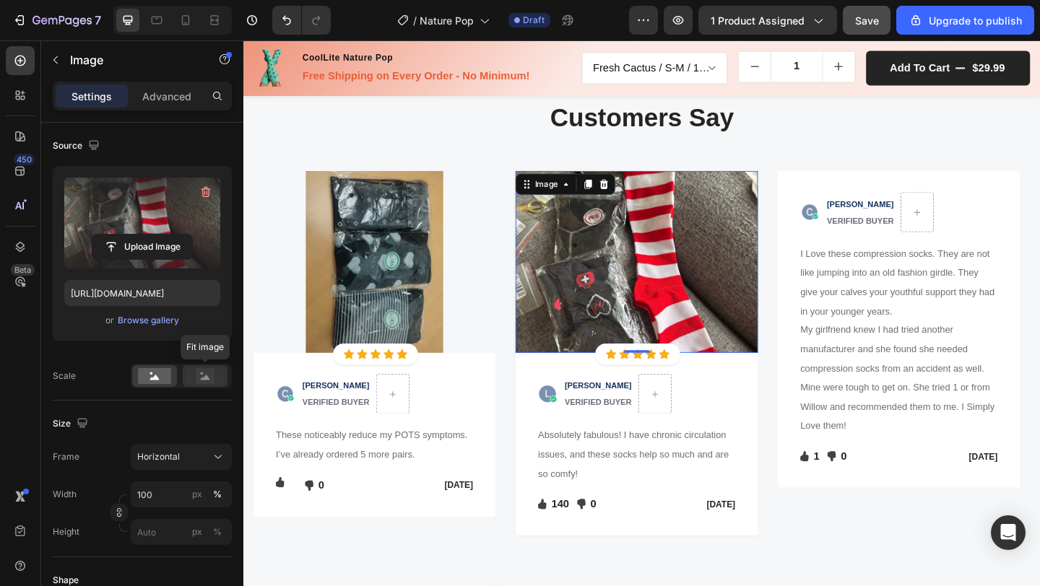 This screenshot has height=586, width=1040. What do you see at coordinates (648, 29) in the screenshot?
I see `button: increment` at bounding box center [648, 29].